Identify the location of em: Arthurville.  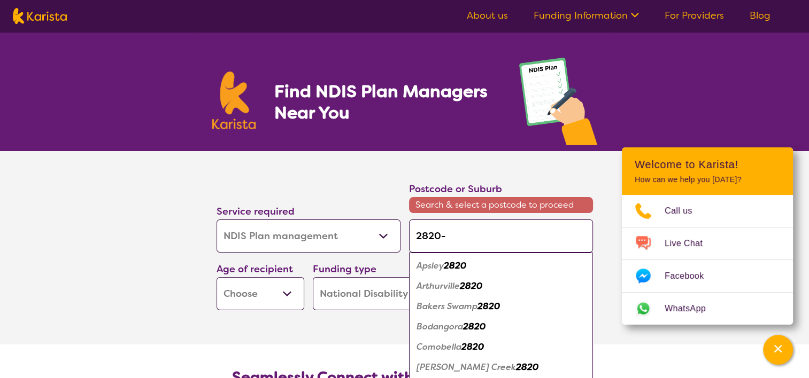
(438, 286).